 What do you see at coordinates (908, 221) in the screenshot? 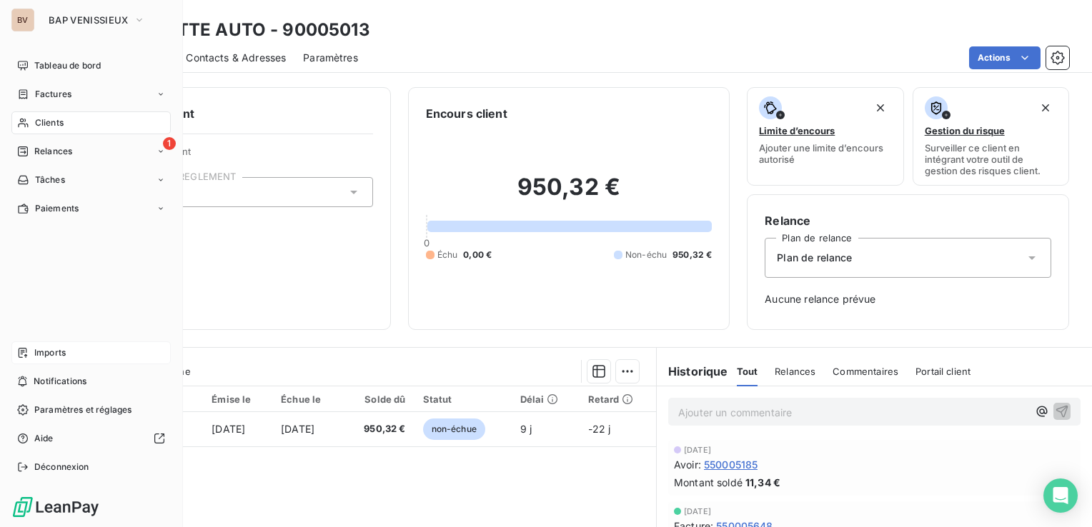
I see `h6: Relance` at bounding box center [908, 221].